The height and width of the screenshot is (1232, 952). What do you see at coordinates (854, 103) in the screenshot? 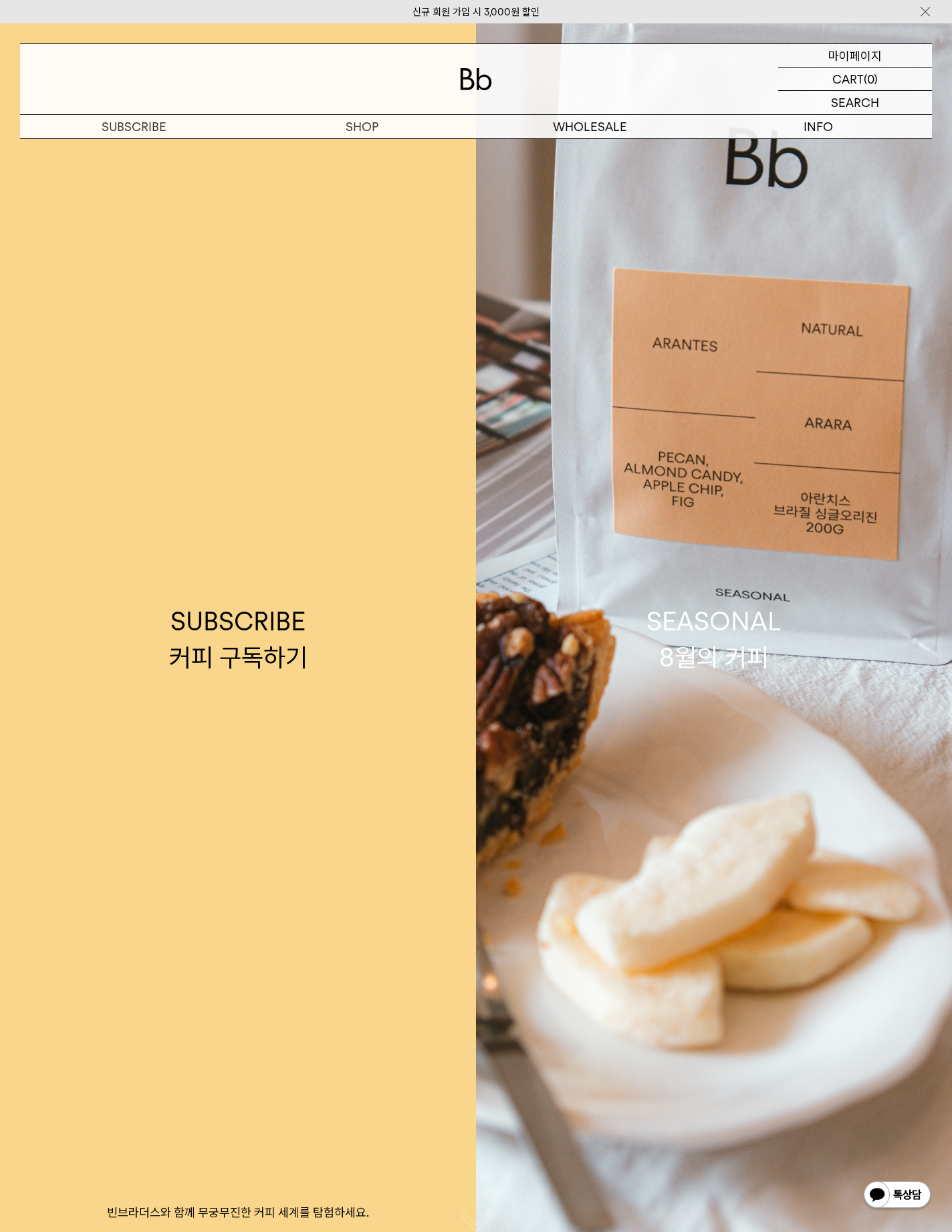
I see `p: SEARCH` at bounding box center [854, 103].